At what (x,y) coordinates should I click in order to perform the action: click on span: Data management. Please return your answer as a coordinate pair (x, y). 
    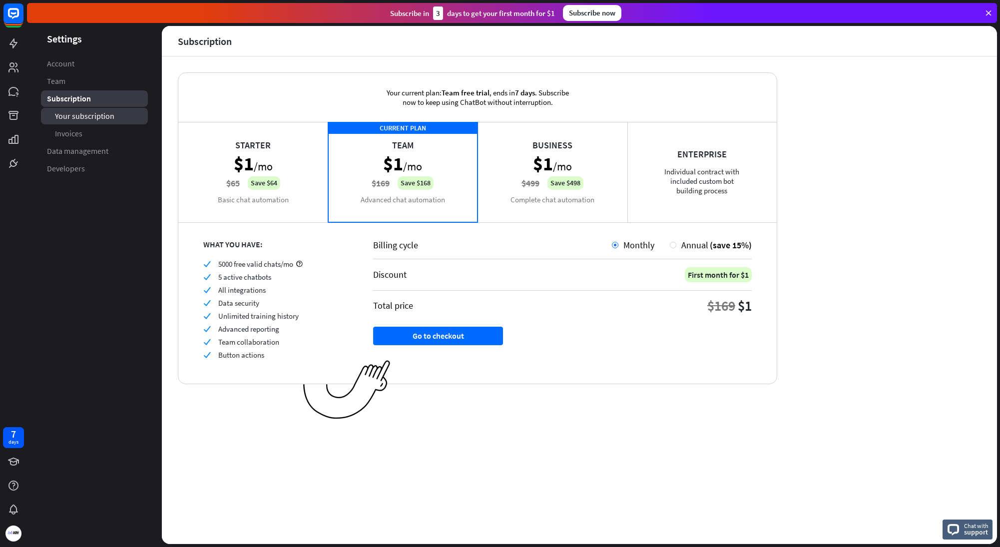
    Looking at the image, I should click on (77, 151).